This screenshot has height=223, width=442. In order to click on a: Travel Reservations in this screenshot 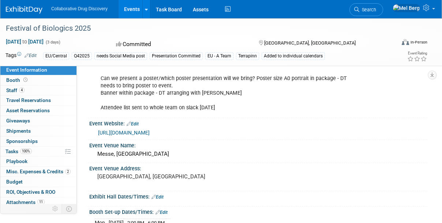, I will do `click(38, 100)`.